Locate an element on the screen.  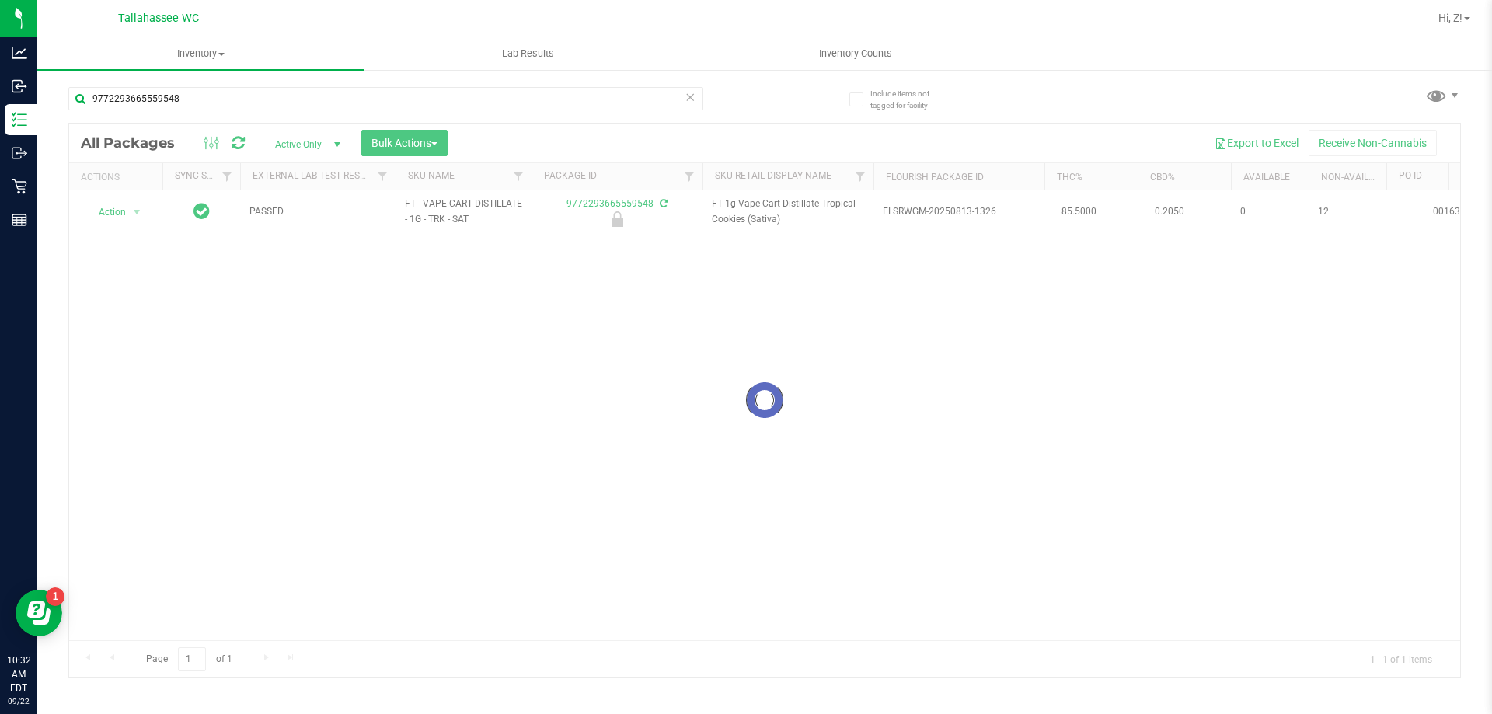
span: Inventory is located at coordinates (201, 54).